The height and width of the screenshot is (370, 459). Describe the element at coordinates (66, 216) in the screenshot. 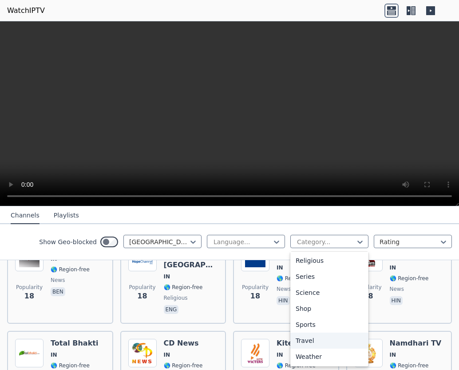

I see `button: Playlists` at that location.